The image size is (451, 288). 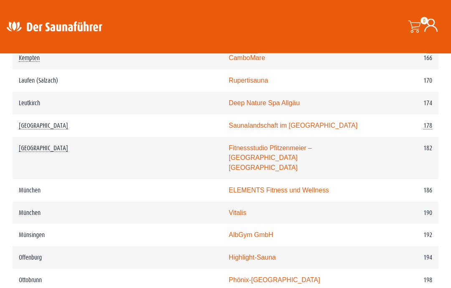 I want to click on td: Offenburg, so click(x=117, y=258).